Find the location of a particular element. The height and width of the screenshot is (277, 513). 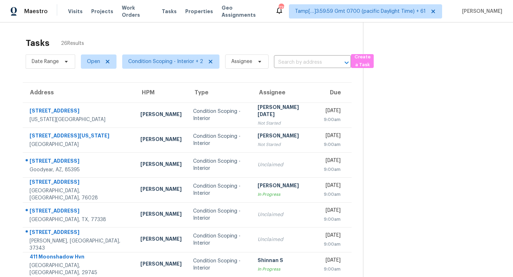

span: 26 Results is located at coordinates (72, 43).